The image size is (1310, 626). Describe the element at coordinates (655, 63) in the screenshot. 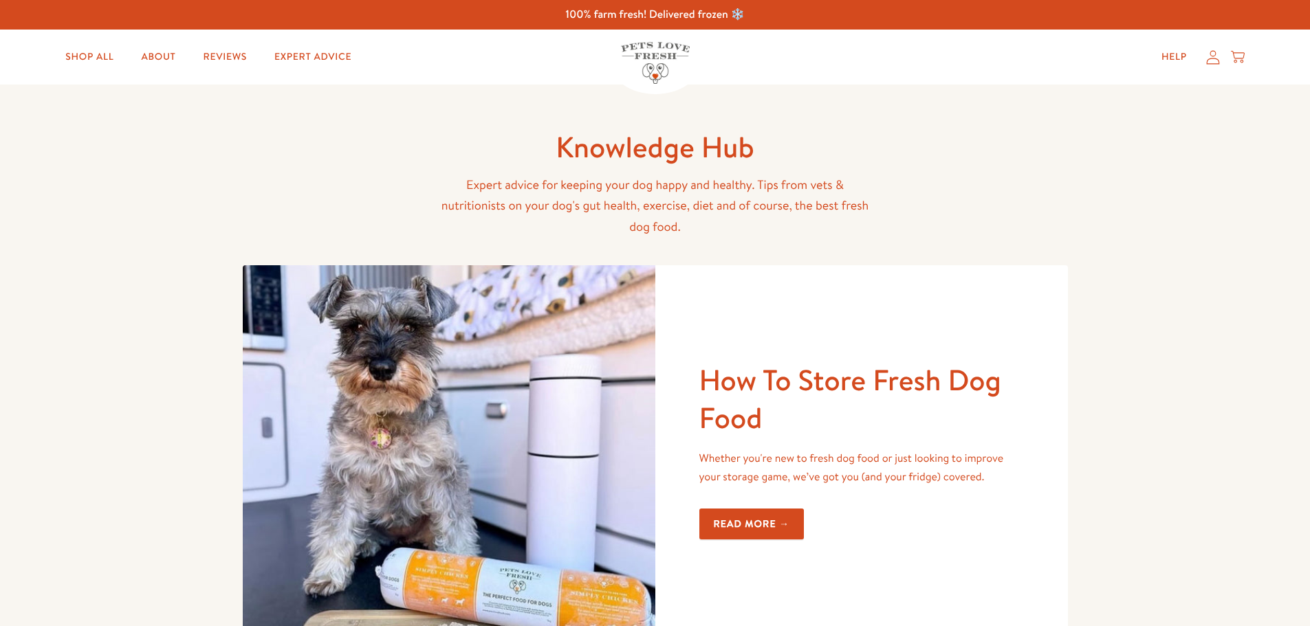

I see `img: Pets Love Fresh` at that location.